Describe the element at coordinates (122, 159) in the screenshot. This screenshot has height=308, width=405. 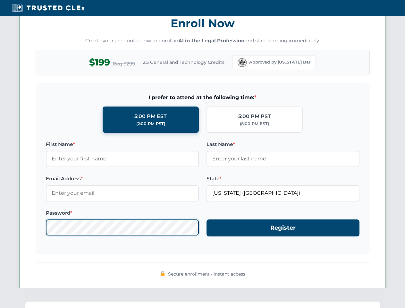
I see `input: Enter your first name` at that location.